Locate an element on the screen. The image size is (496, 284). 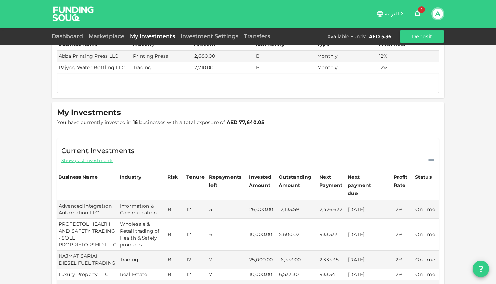
div: Profit Rate is located at coordinates (403, 181).